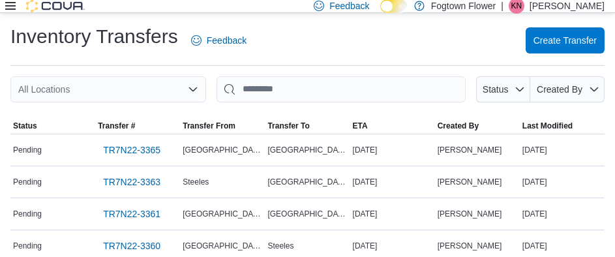 This screenshot has width=615, height=257. Describe the element at coordinates (219, 40) in the screenshot. I see `a: Feedback` at that location.